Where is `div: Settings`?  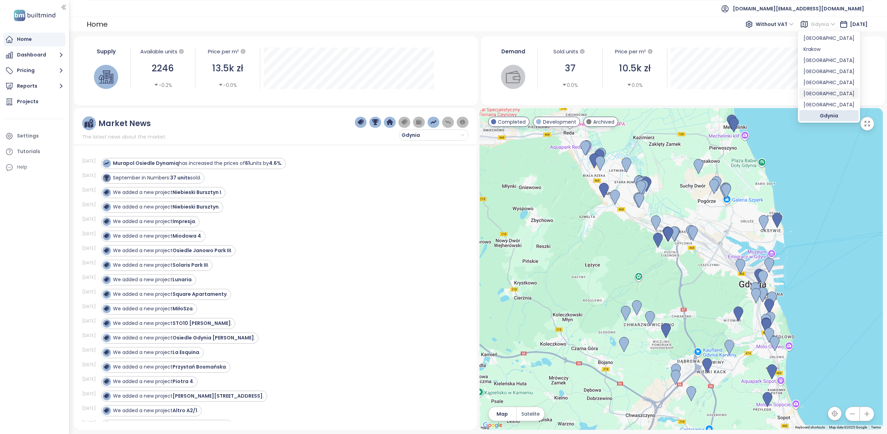 div: Settings is located at coordinates (28, 136).